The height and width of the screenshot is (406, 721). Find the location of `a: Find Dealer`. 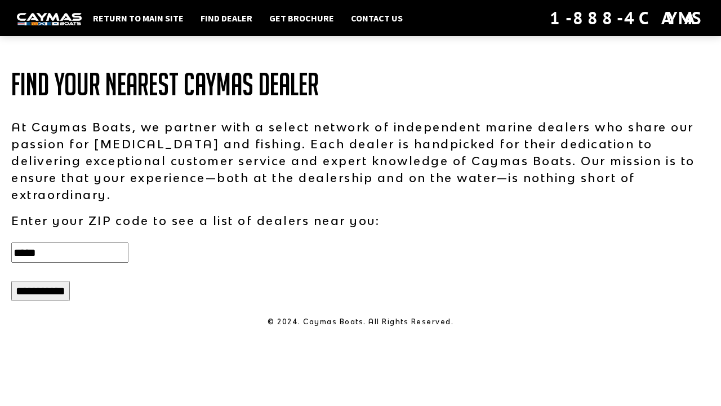

a: Find Dealer is located at coordinates (226, 18).